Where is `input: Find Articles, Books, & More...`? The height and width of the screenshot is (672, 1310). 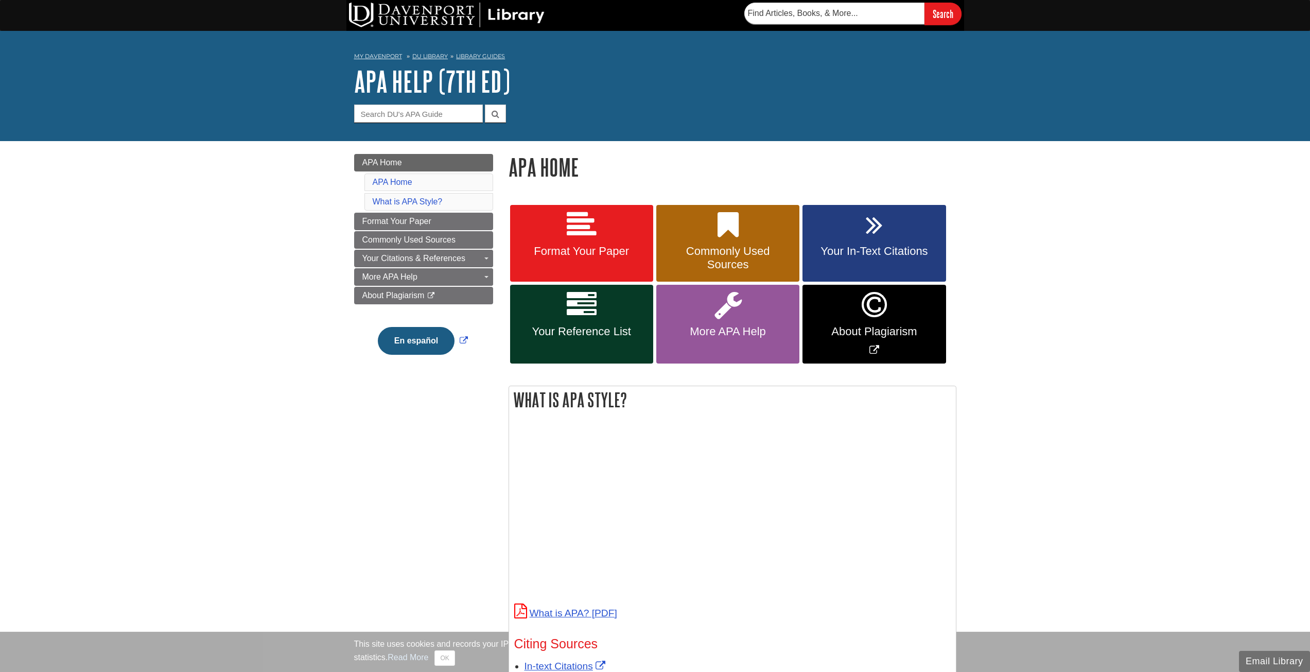 input: Find Articles, Books, & More... is located at coordinates (834, 13).